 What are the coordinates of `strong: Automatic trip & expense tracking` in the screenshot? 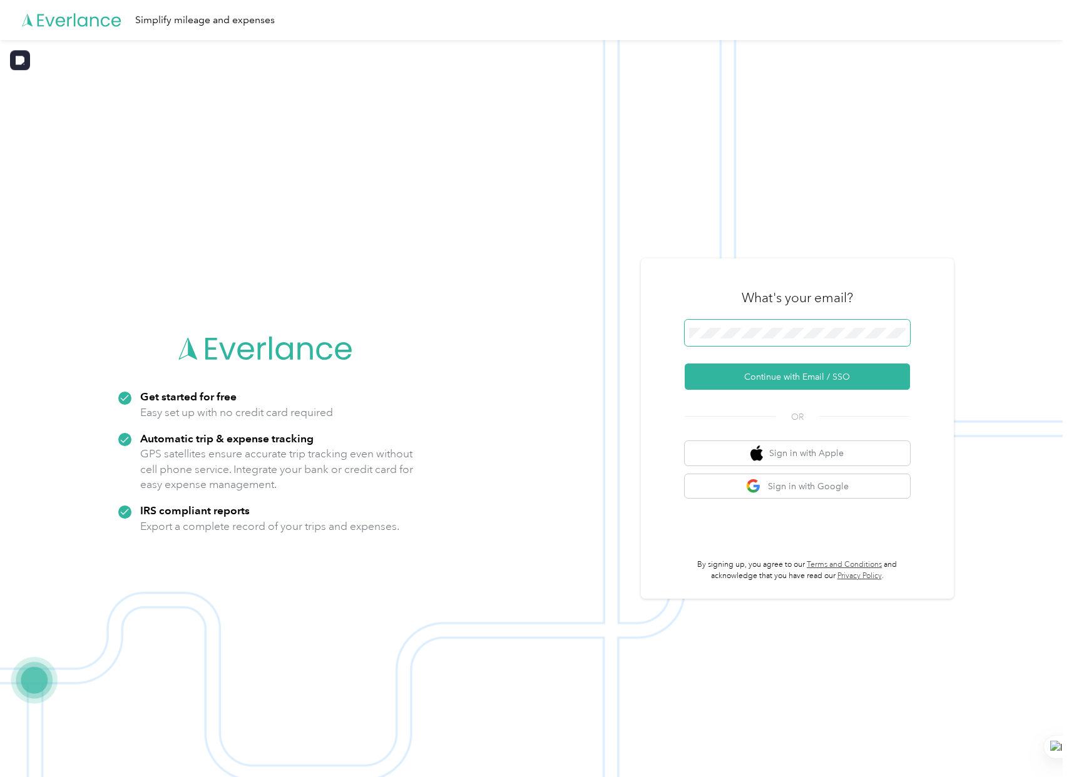 It's located at (227, 438).